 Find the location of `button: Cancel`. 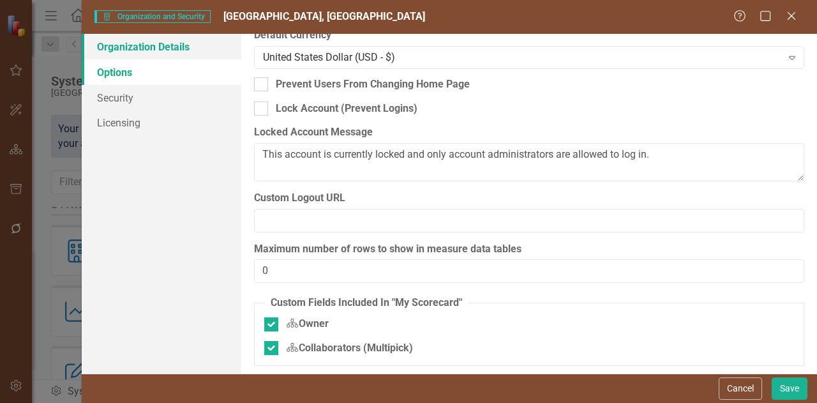

button: Cancel is located at coordinates (740, 388).